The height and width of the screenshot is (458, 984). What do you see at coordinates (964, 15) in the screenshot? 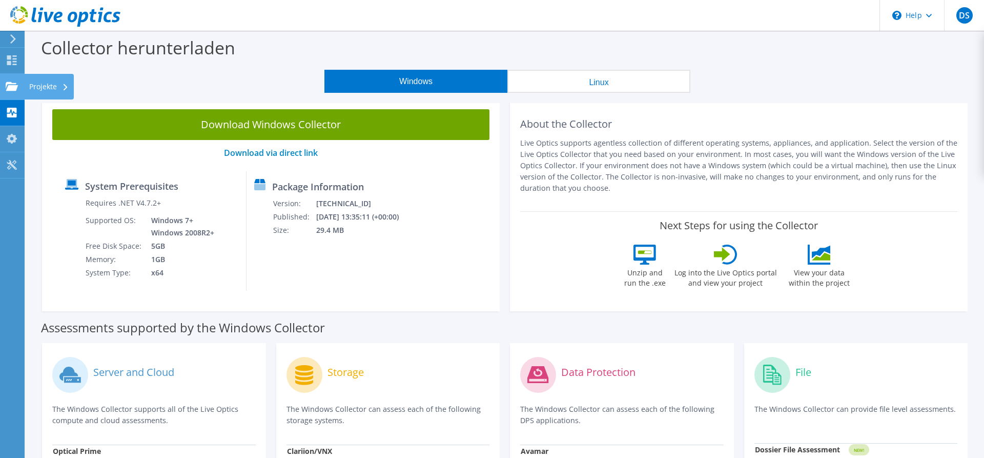
I see `span: DS` at bounding box center [964, 15].